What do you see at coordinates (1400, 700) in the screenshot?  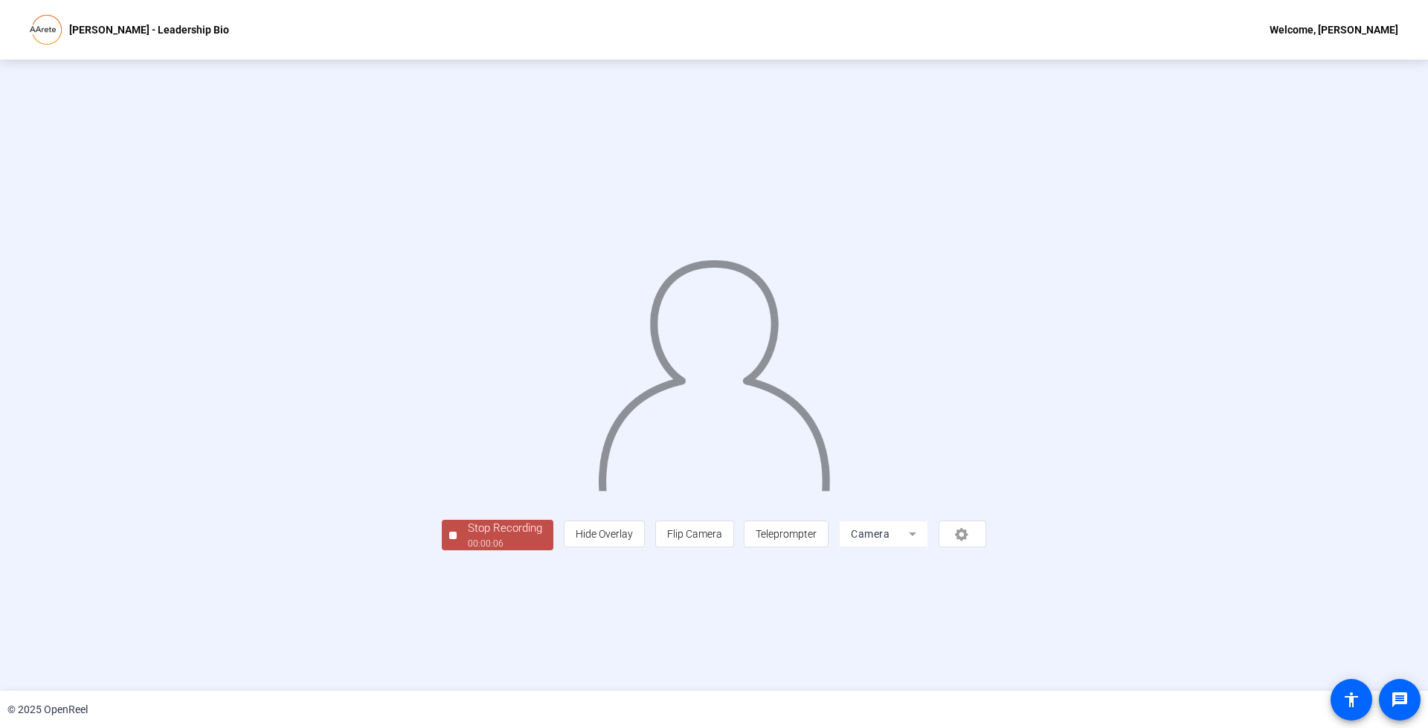 I see `mat-icon: message` at bounding box center [1400, 700].